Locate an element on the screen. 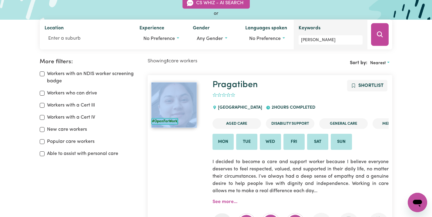 The width and height of the screenshot is (432, 217). label: Languages spoken is located at coordinates (266, 29).